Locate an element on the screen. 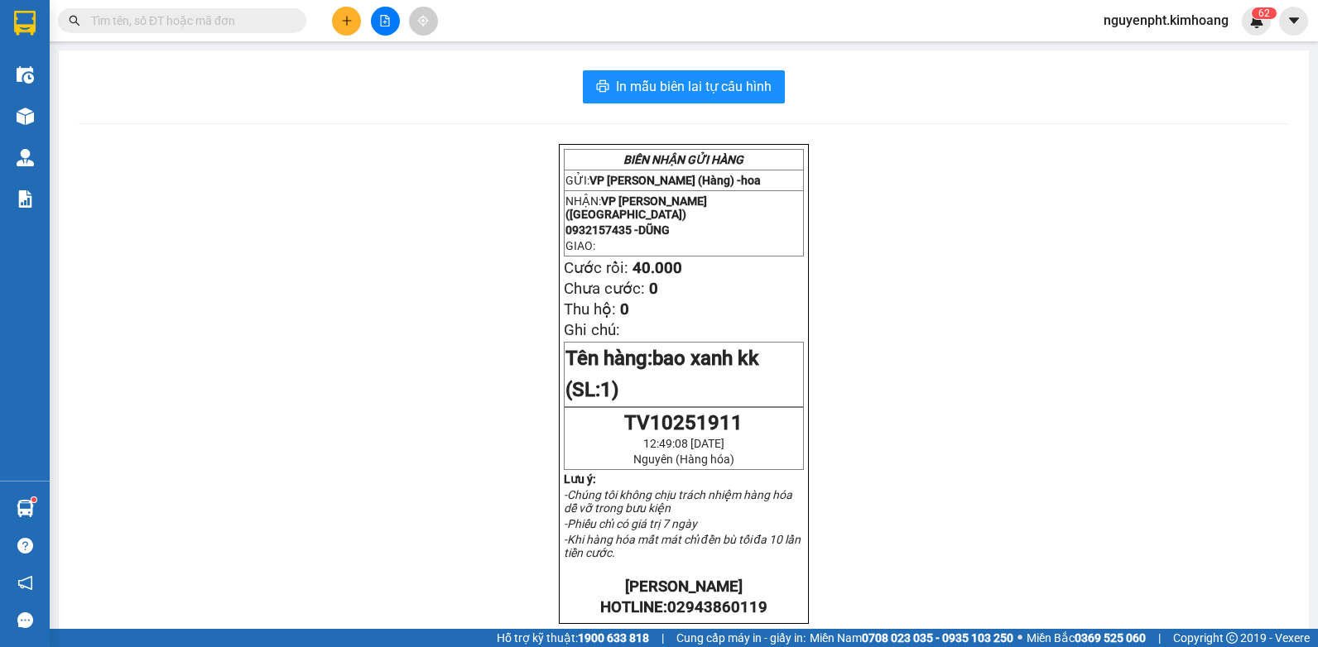  span: Chưa cước: is located at coordinates (604, 289).